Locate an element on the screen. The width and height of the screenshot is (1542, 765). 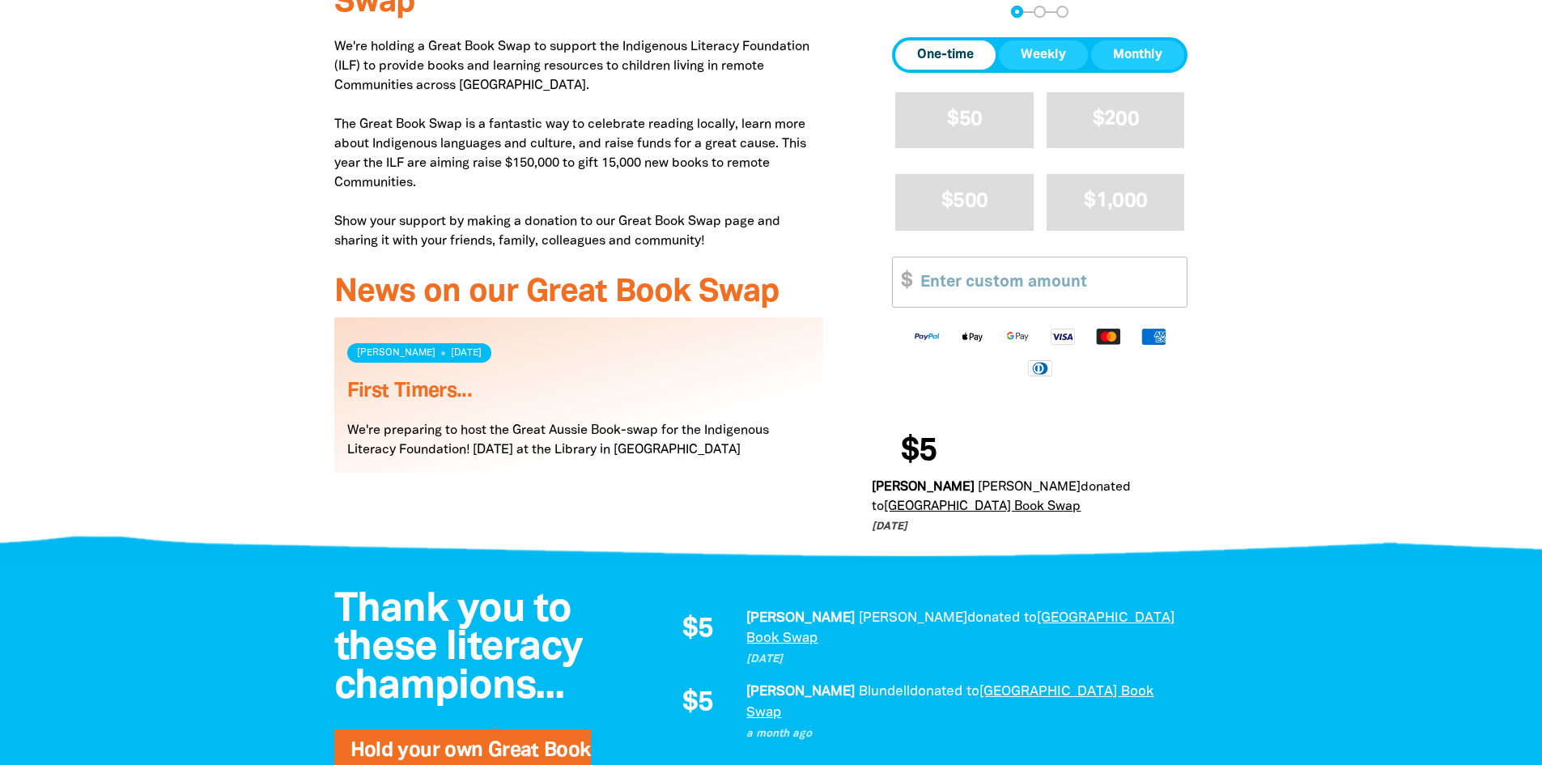
span: $500 is located at coordinates (964, 201).